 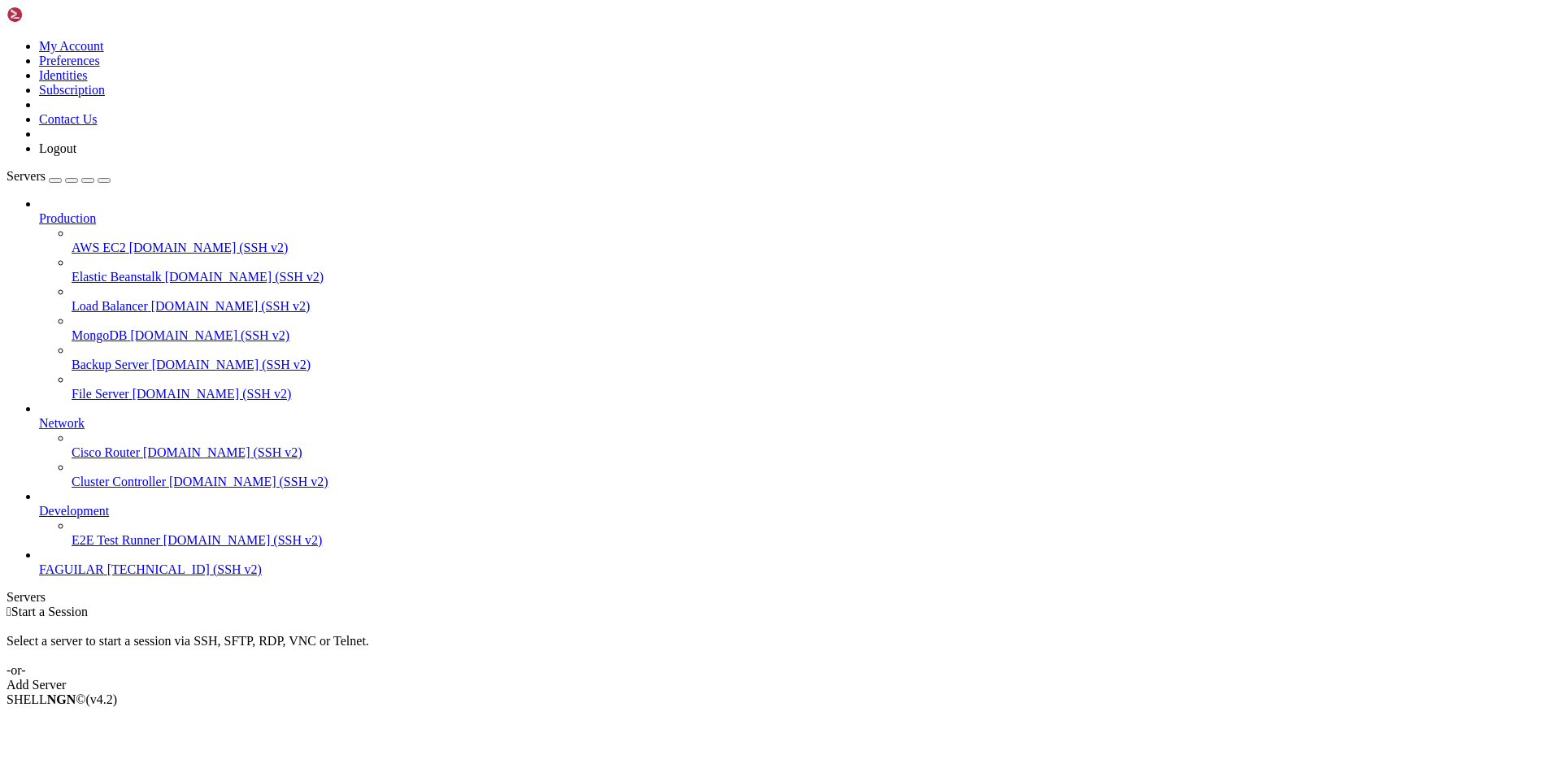 What do you see at coordinates (59, 176) in the screenshot?
I see `a: Servers` at bounding box center [59, 176].